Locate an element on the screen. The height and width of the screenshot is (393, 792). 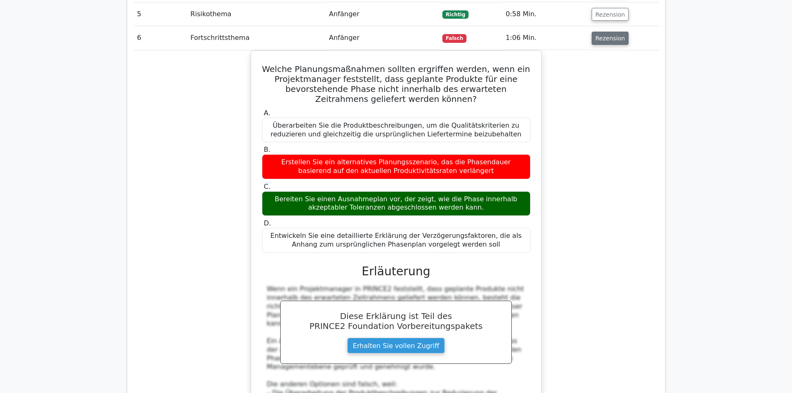
font: 0:58 Min. is located at coordinates (521, 14).